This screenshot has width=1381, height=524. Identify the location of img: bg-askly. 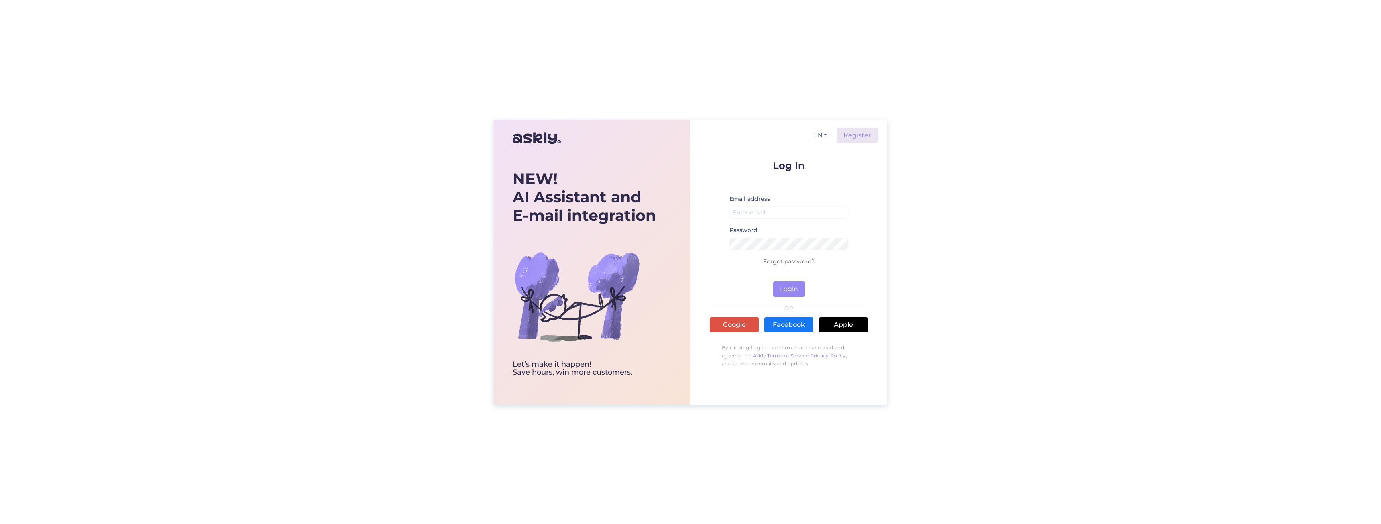
(577, 296).